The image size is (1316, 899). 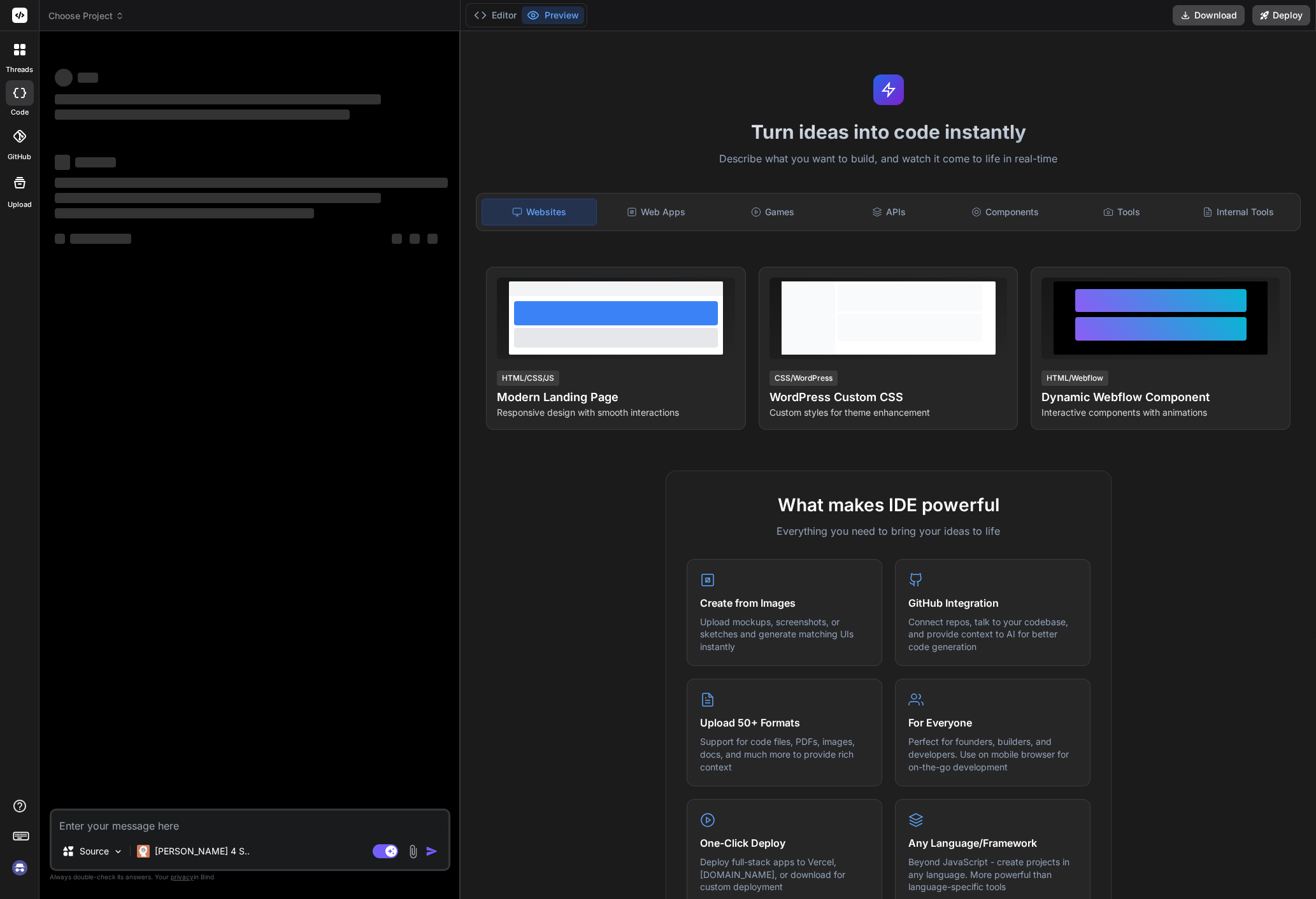 I want to click on label: threads, so click(x=19, y=69).